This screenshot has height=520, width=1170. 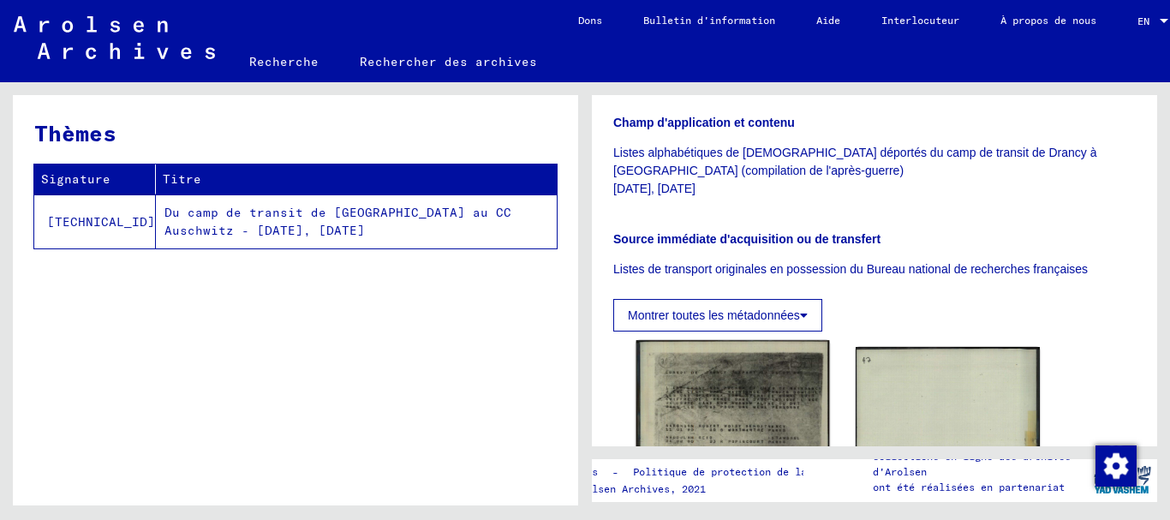 What do you see at coordinates (295, 133) in the screenshot?
I see `h3: Thèmes` at bounding box center [295, 133].